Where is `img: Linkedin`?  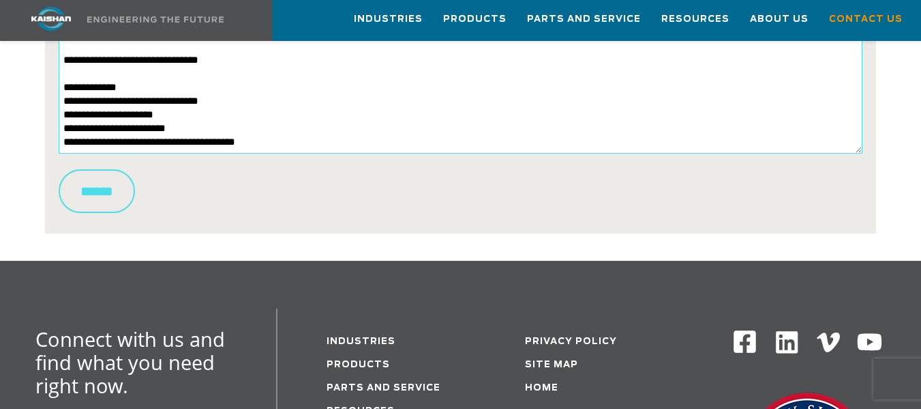
img: Linkedin is located at coordinates (787, 342).